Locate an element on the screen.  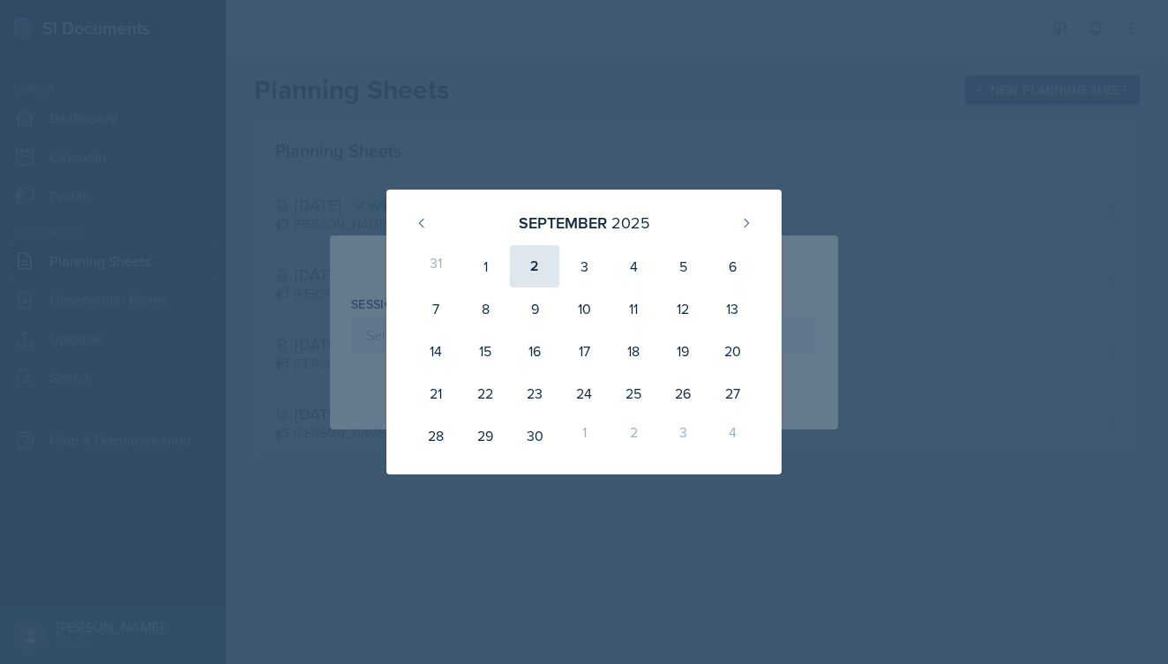
div: 7 is located at coordinates (436, 309).